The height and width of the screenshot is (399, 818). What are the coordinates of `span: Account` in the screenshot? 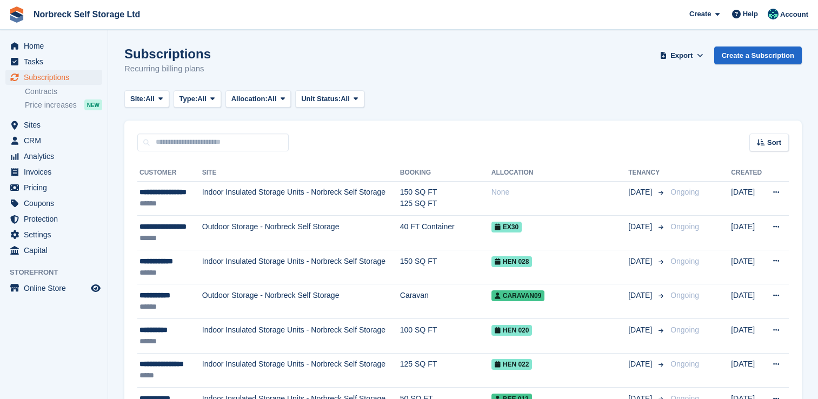 It's located at (794, 15).